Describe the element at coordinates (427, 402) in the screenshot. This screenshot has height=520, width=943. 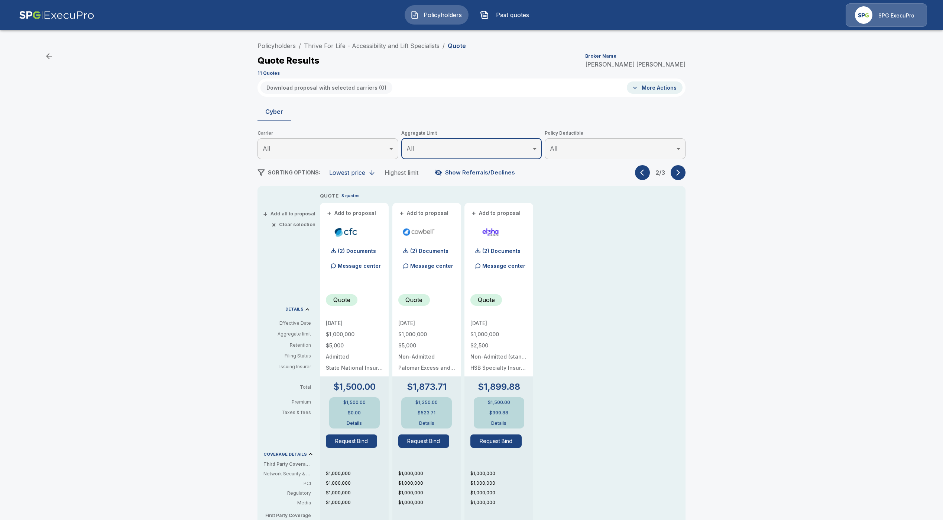
I see `p: $1,350.00` at that location.